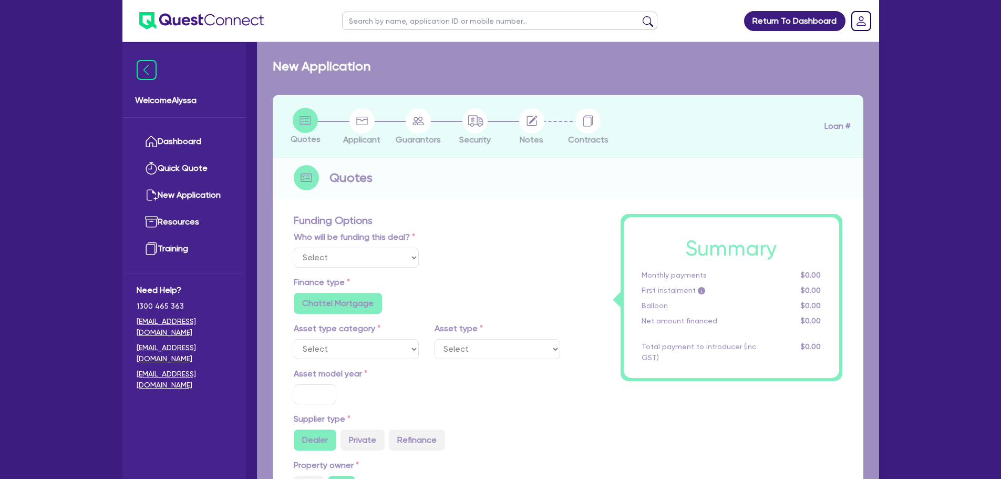  Describe the element at coordinates (184, 222) in the screenshot. I see `a: Resources` at that location.